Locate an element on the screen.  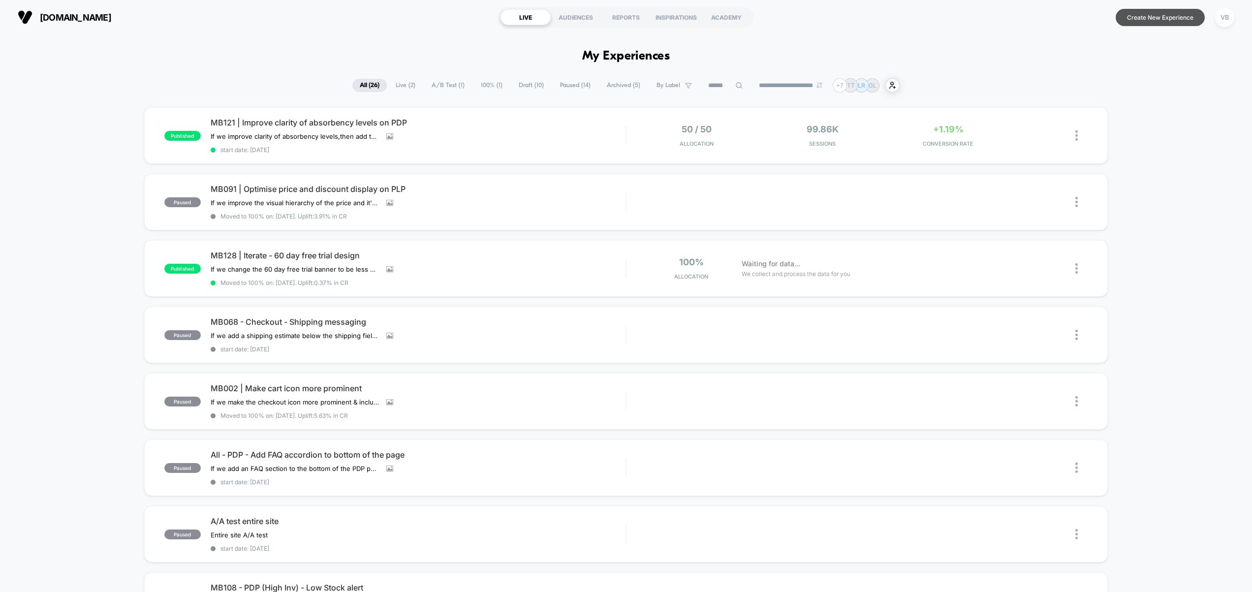
h1: My Experiences is located at coordinates (626, 56).